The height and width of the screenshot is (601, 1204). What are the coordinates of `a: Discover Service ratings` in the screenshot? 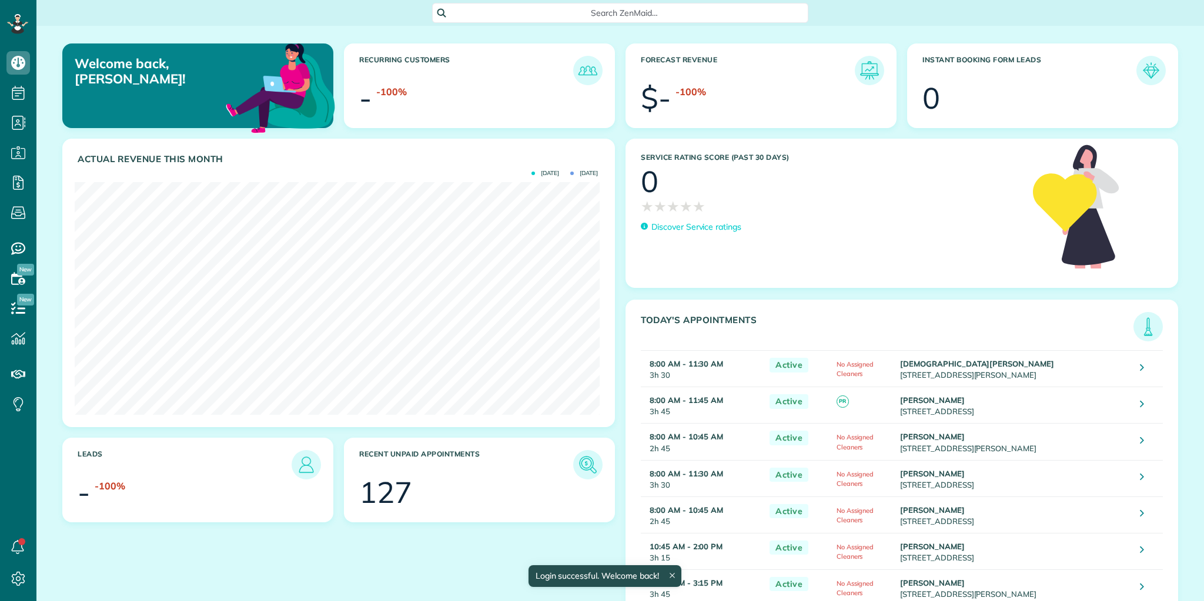 It's located at (691, 227).